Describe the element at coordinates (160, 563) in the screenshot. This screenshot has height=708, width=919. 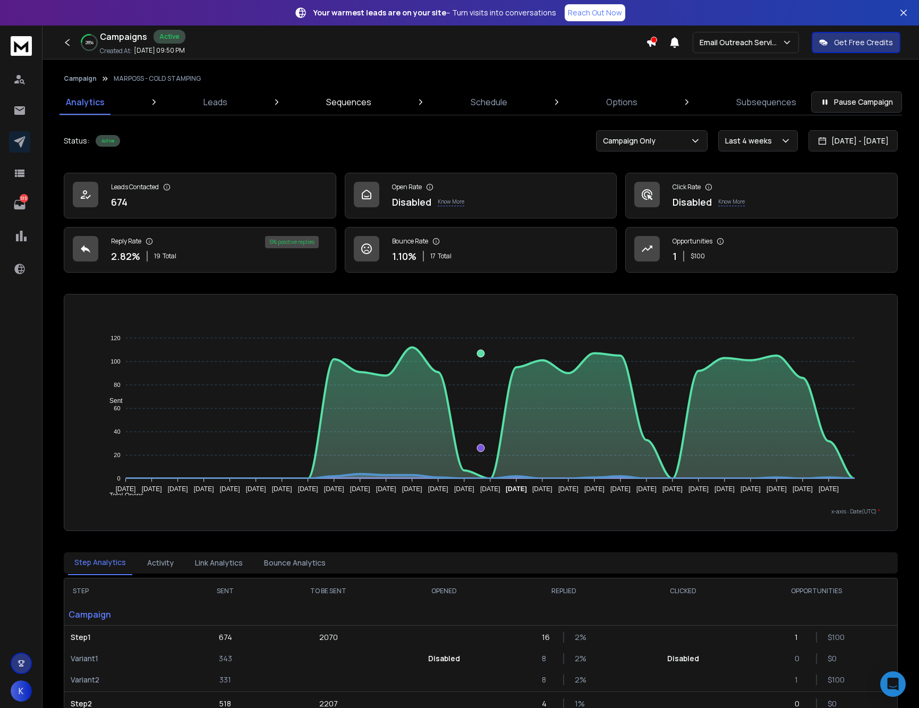
I see `button: Activity` at that location.